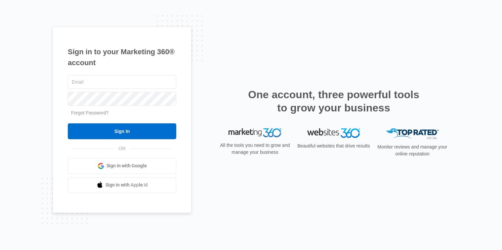  I want to click on a: Forgot Password?, so click(90, 113).